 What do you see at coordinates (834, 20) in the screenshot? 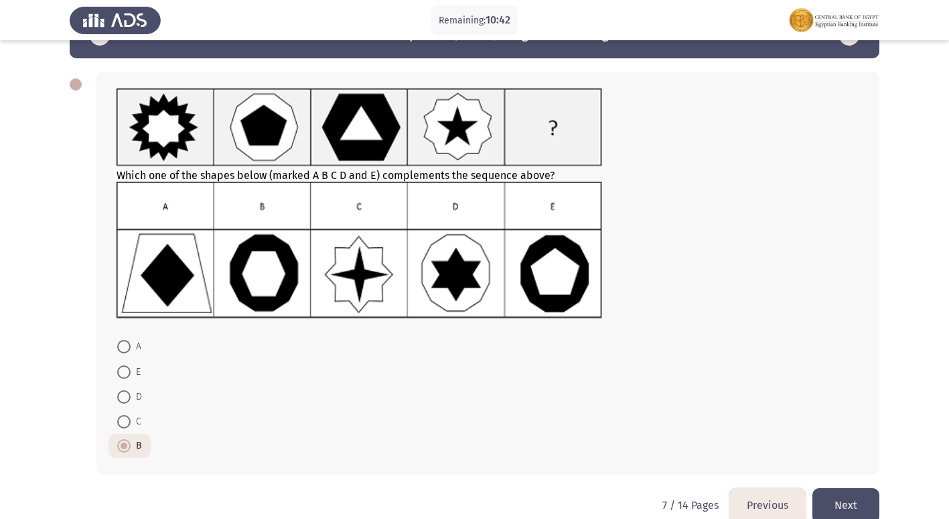
I see `img: Assessment logo of FOCUS Assessment 3 Modules EN` at bounding box center [834, 20].